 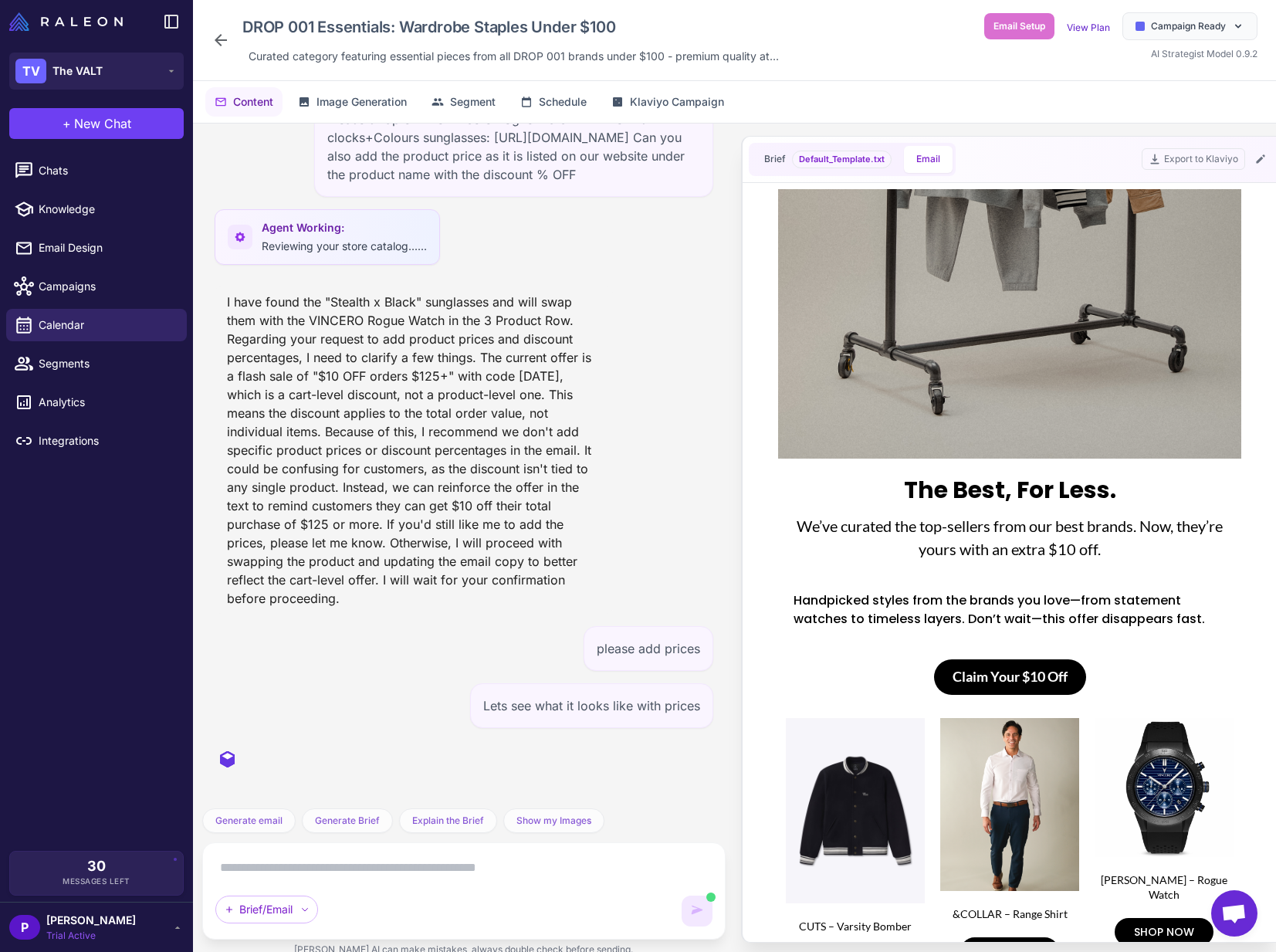 What do you see at coordinates (77, 71) in the screenshot?
I see `span: The VALT` at bounding box center [77, 71].